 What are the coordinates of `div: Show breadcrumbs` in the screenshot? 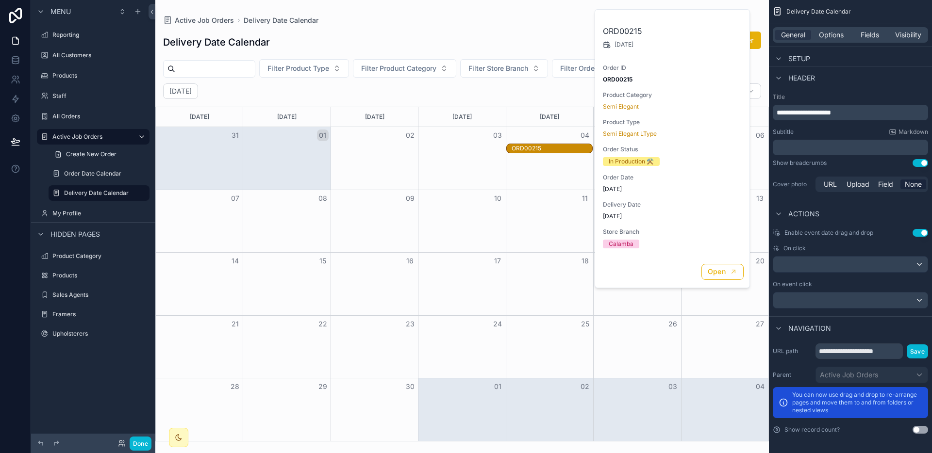 It's located at (799, 163).